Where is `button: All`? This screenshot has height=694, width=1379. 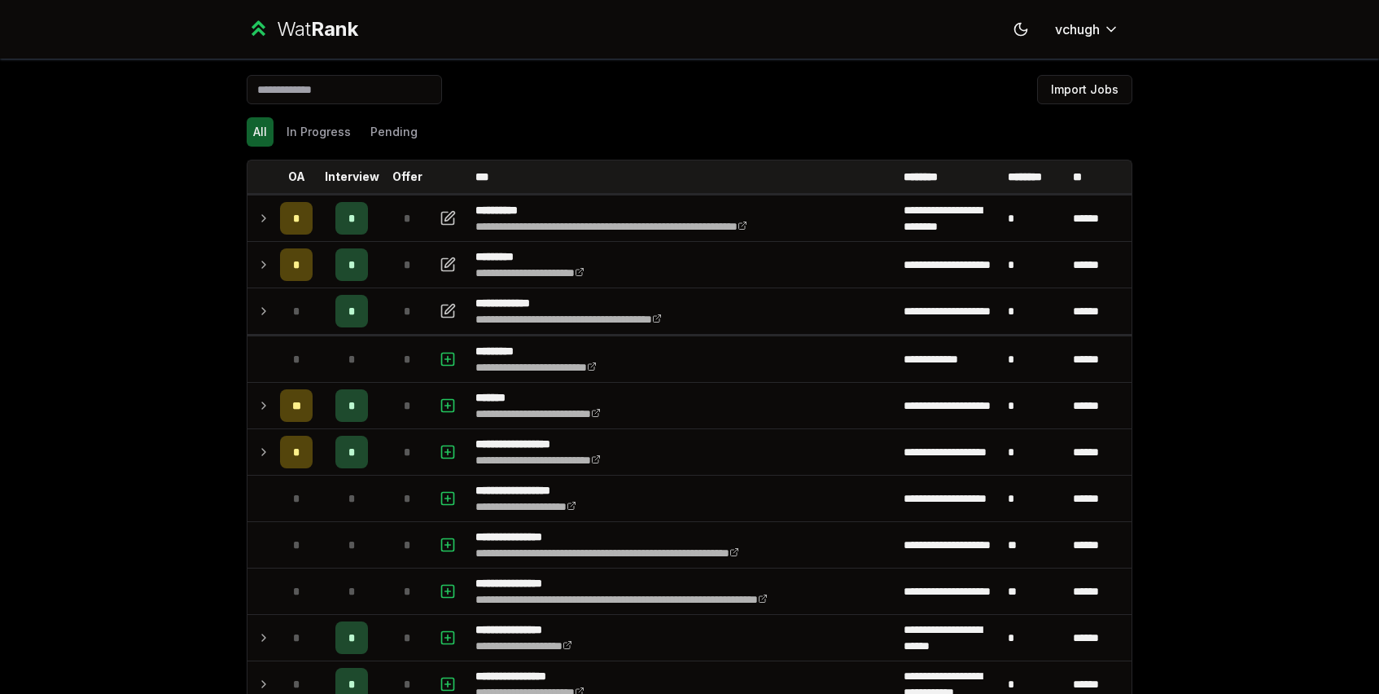
button: All is located at coordinates (260, 132).